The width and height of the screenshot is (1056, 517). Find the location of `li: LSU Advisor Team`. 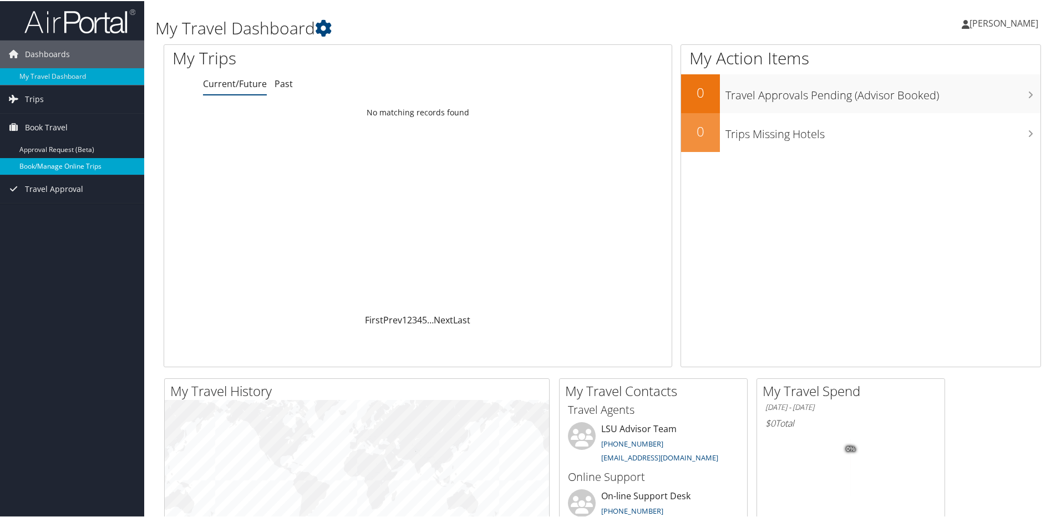

li: LSU Advisor Team is located at coordinates (653, 444).